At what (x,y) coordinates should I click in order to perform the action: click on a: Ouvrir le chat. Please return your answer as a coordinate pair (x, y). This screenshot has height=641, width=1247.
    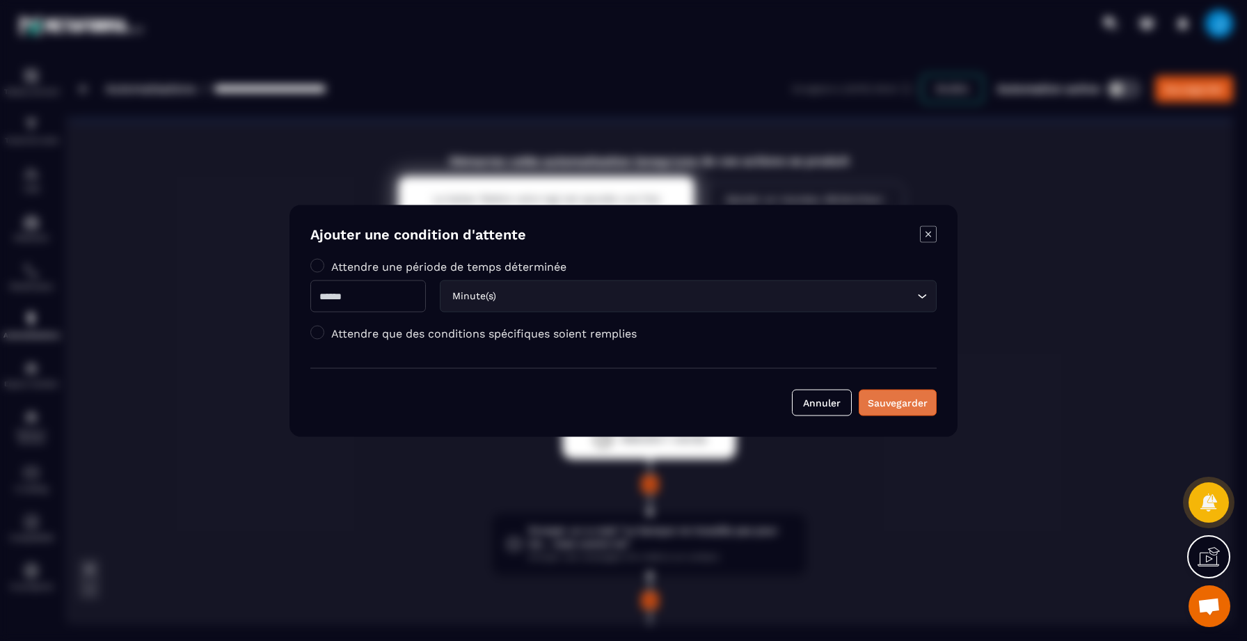
    Looking at the image, I should click on (1210, 606).